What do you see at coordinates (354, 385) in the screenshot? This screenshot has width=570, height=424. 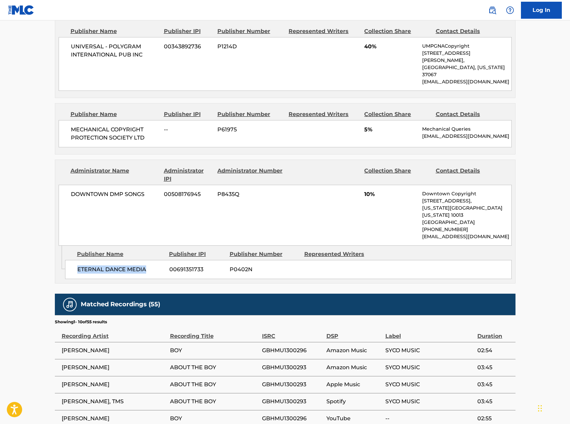 I see `span: Apple Music` at bounding box center [354, 385].